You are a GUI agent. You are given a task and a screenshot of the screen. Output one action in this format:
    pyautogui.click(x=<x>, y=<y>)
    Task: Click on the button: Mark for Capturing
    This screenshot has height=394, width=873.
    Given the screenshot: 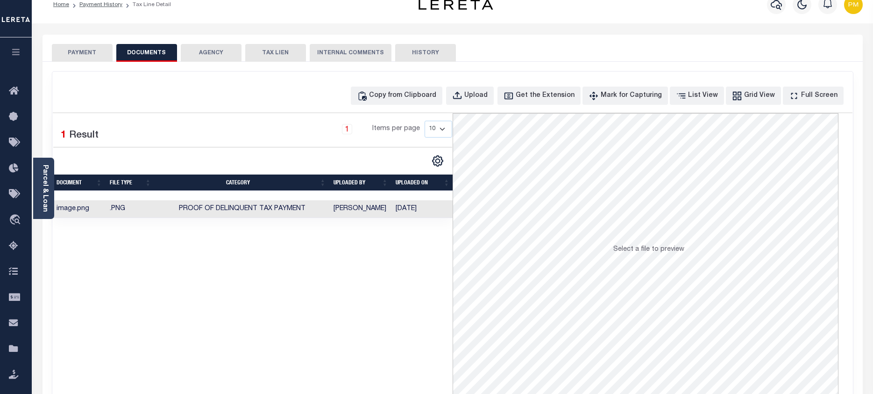 What is the action you would take?
    pyautogui.click(x=625, y=95)
    